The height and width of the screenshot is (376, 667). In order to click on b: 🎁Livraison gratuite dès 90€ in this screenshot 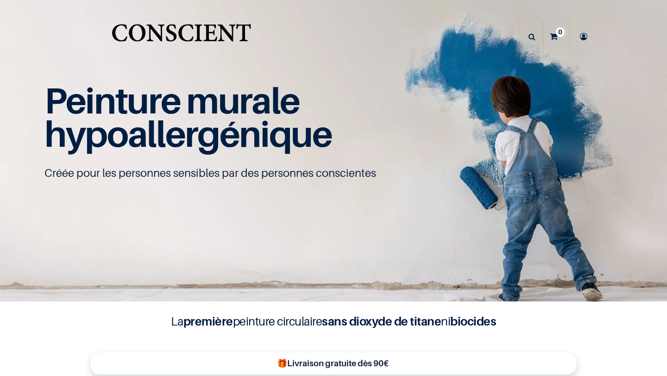, I will do `click(332, 363)`.